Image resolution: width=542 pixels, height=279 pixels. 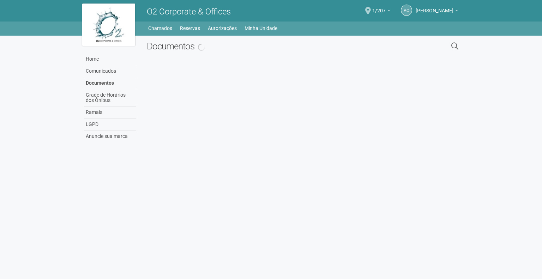 What do you see at coordinates (379, 7) in the screenshot?
I see `span: 1/207` at bounding box center [379, 7].